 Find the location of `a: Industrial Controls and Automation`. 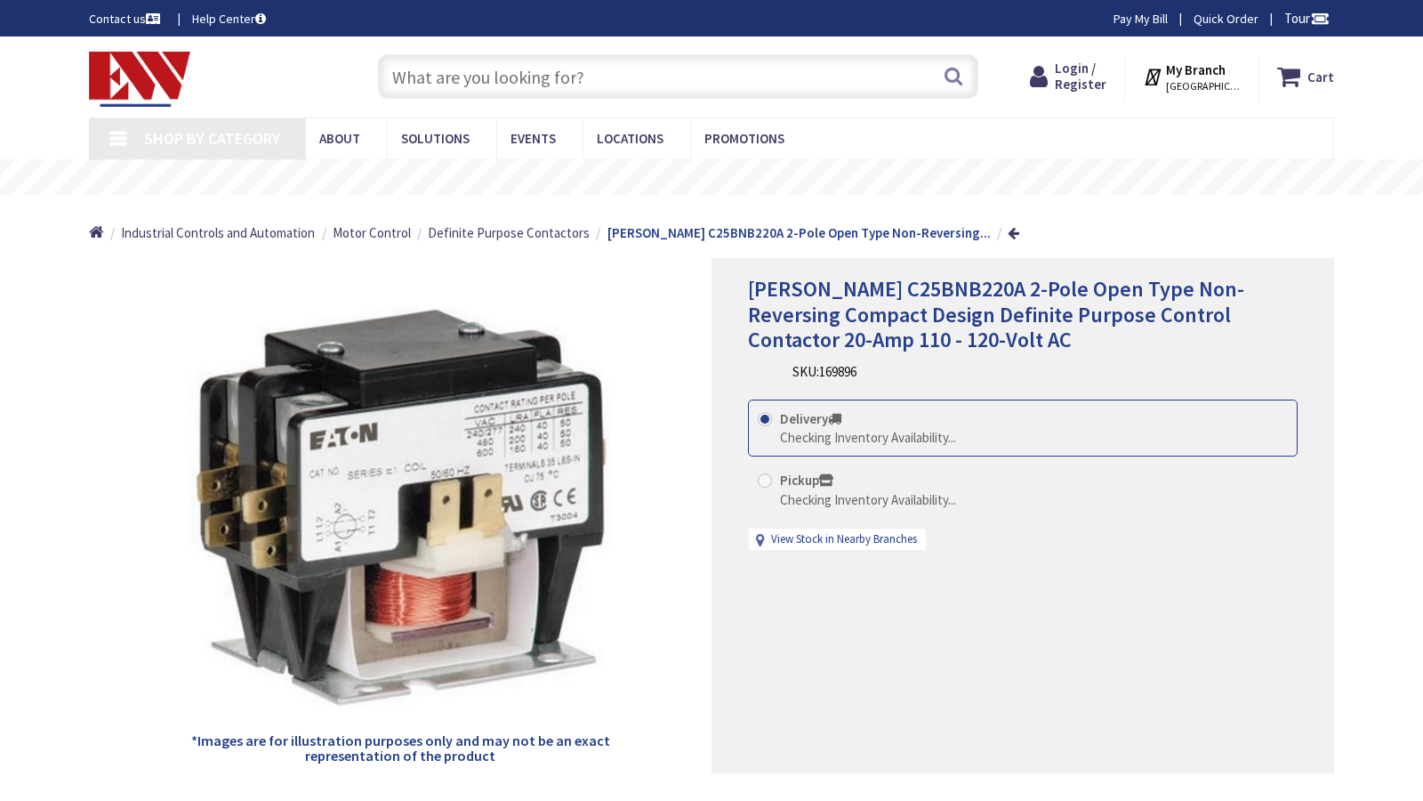

a: Industrial Controls and Automation is located at coordinates (218, 232).